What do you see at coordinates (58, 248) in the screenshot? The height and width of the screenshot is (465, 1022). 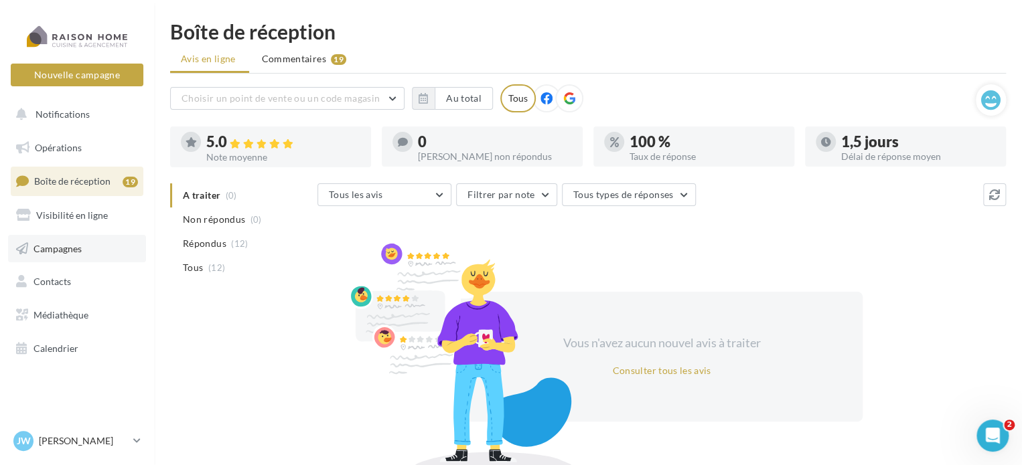 I see `span: Campagnes` at bounding box center [58, 248].